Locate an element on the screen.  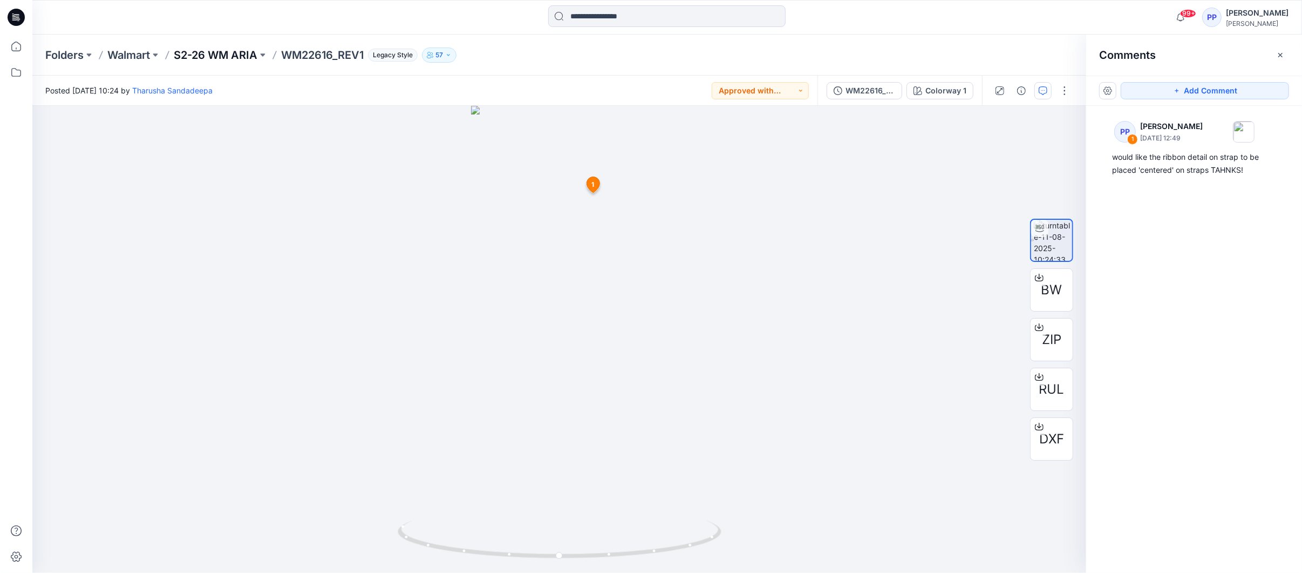
p: Folders is located at coordinates (64, 55).